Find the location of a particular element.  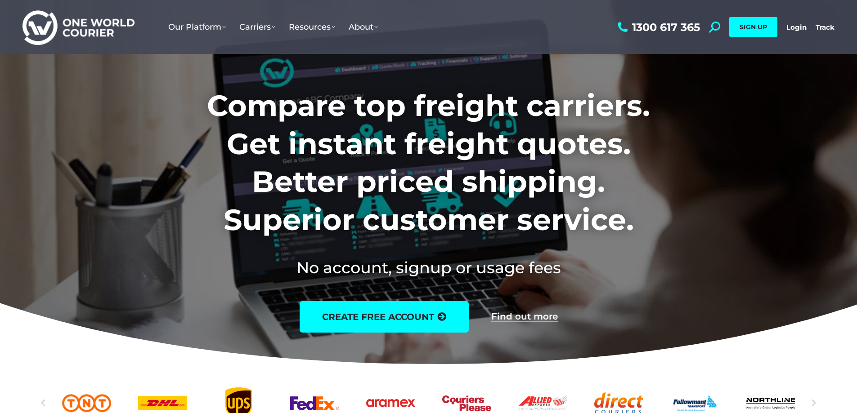

a: Carriers is located at coordinates (257, 27).